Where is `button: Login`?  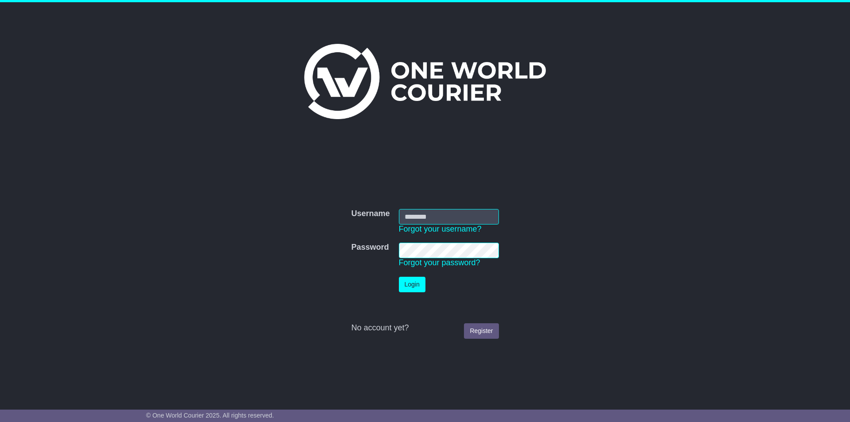 button: Login is located at coordinates (412, 284).